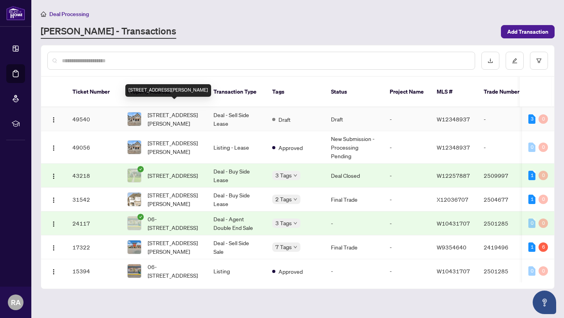 The width and height of the screenshot is (564, 318). What do you see at coordinates (354, 247) in the screenshot?
I see `td: Final Trade` at bounding box center [354, 247].